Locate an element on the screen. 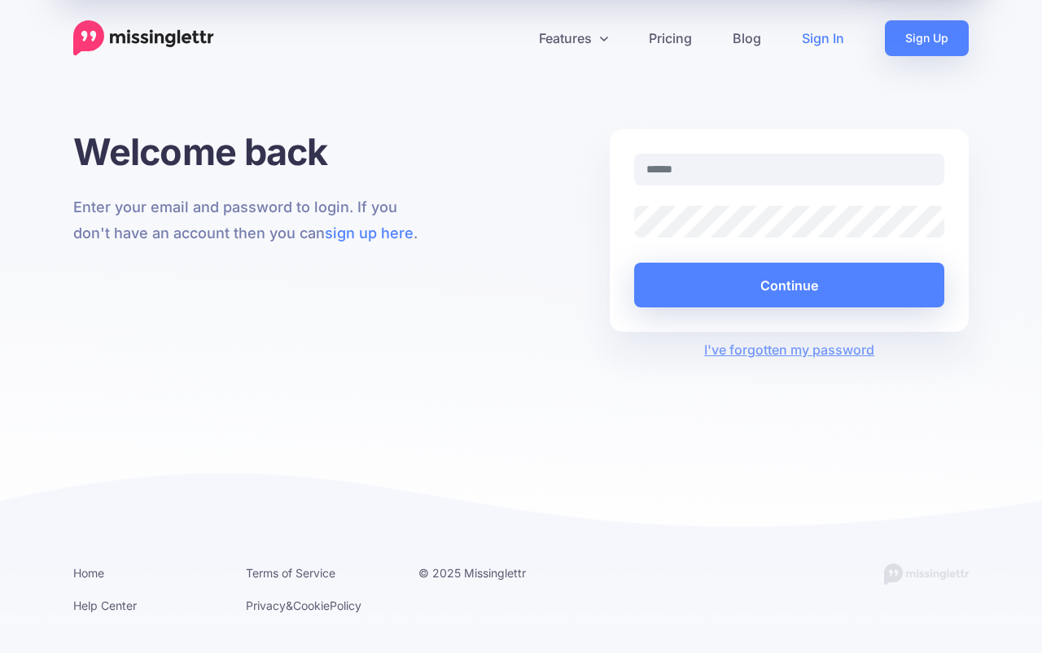  a: Home is located at coordinates (89, 573).